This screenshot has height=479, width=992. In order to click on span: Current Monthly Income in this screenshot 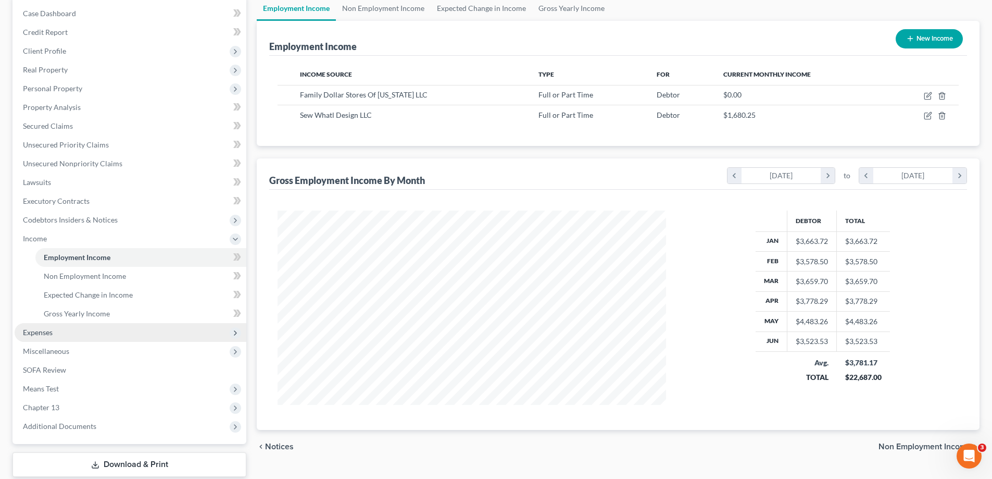, I will do `click(767, 74)`.